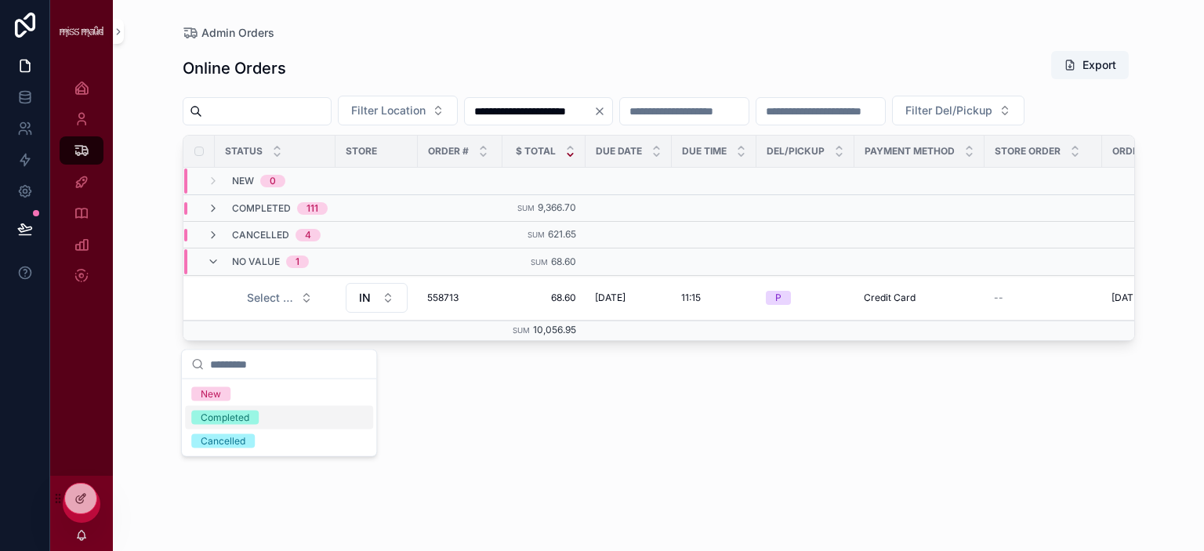  What do you see at coordinates (448, 151) in the screenshot?
I see `span: Order #` at bounding box center [448, 151].